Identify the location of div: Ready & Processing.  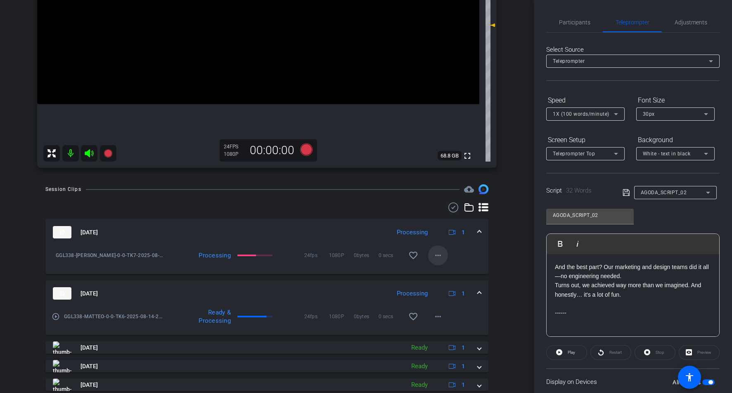
(214, 316).